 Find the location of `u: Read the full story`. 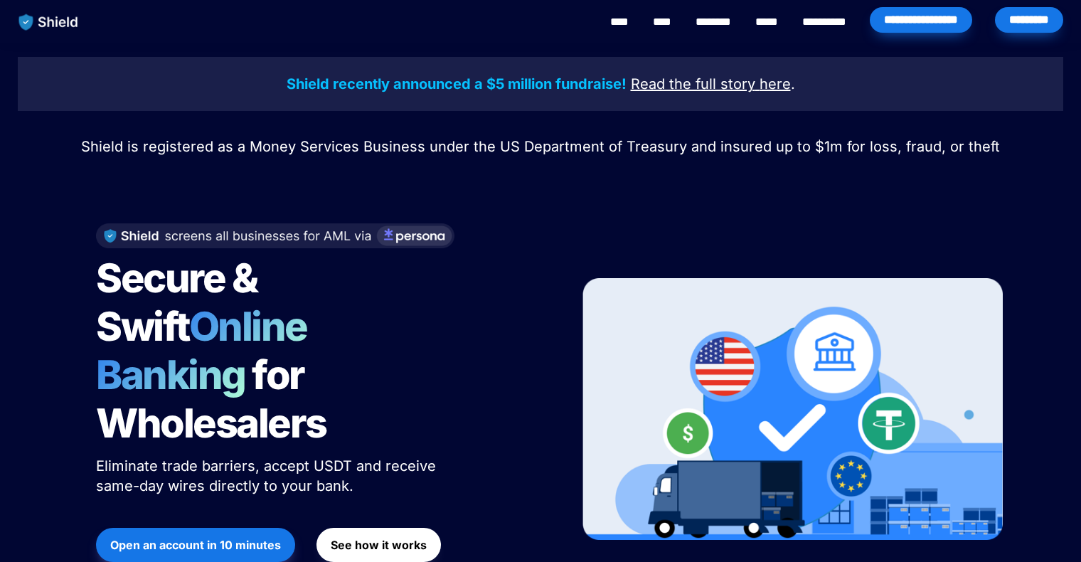

u: Read the full story is located at coordinates (693, 84).